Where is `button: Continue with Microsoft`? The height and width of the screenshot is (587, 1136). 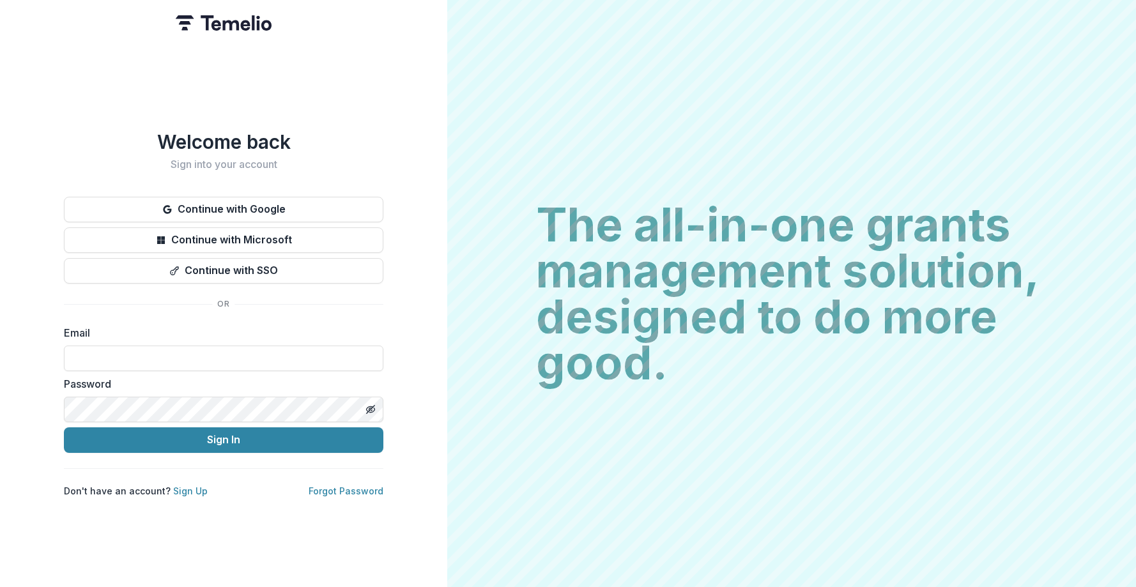 button: Continue with Microsoft is located at coordinates (224, 240).